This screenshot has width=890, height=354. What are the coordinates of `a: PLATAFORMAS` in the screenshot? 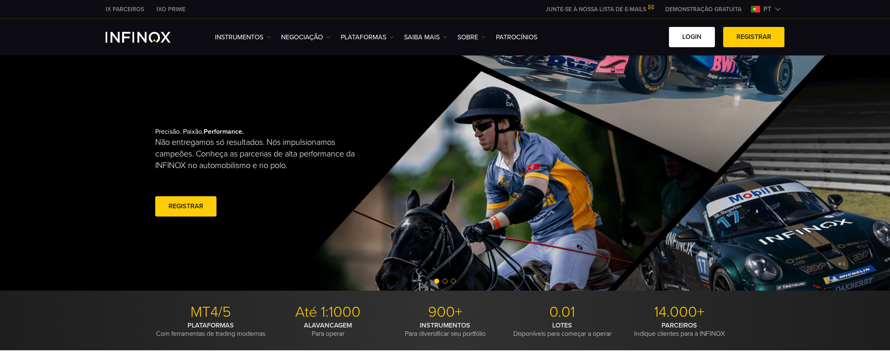 It's located at (367, 37).